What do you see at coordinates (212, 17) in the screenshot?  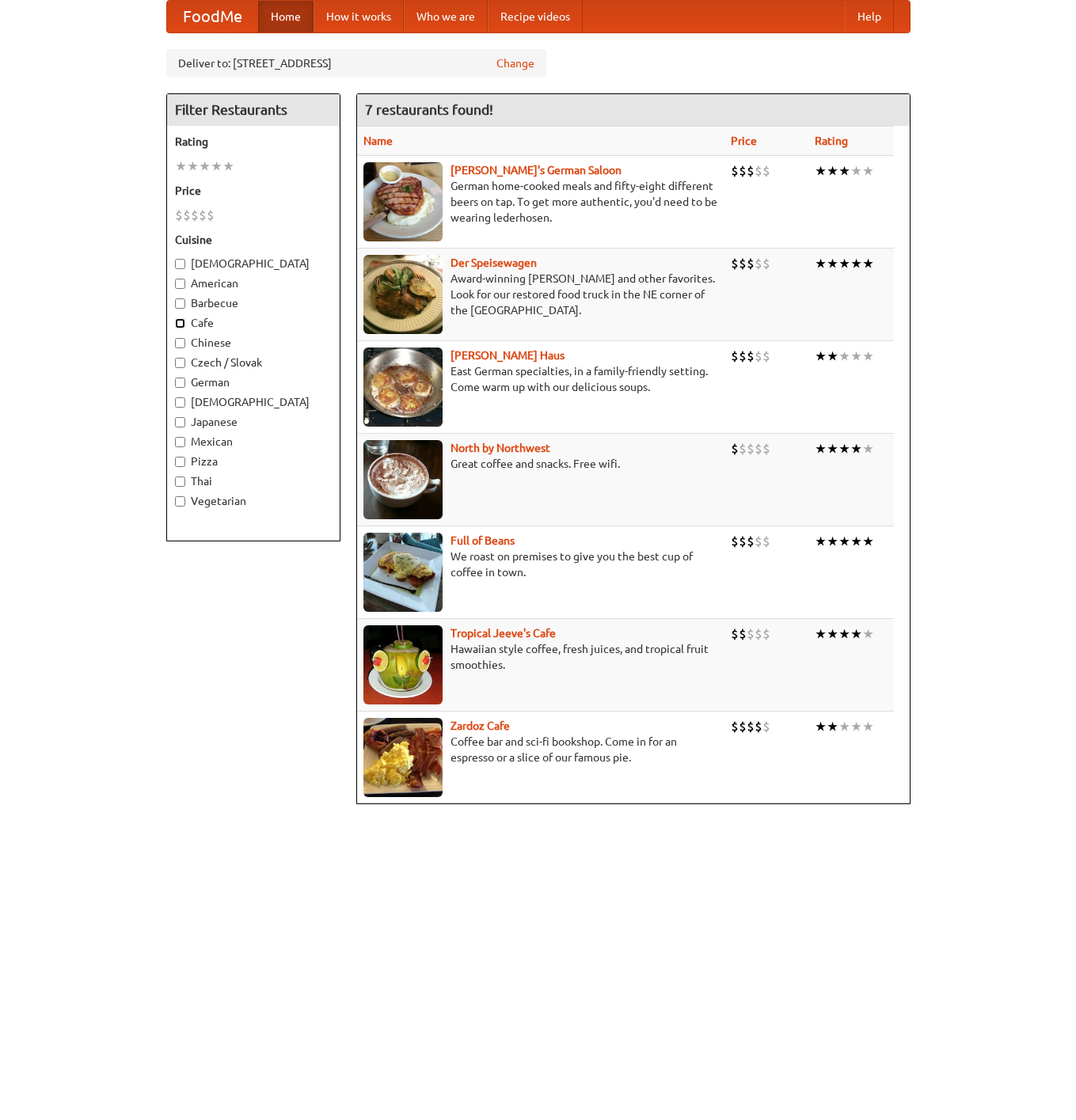 I see `a: FoodMe` at bounding box center [212, 17].